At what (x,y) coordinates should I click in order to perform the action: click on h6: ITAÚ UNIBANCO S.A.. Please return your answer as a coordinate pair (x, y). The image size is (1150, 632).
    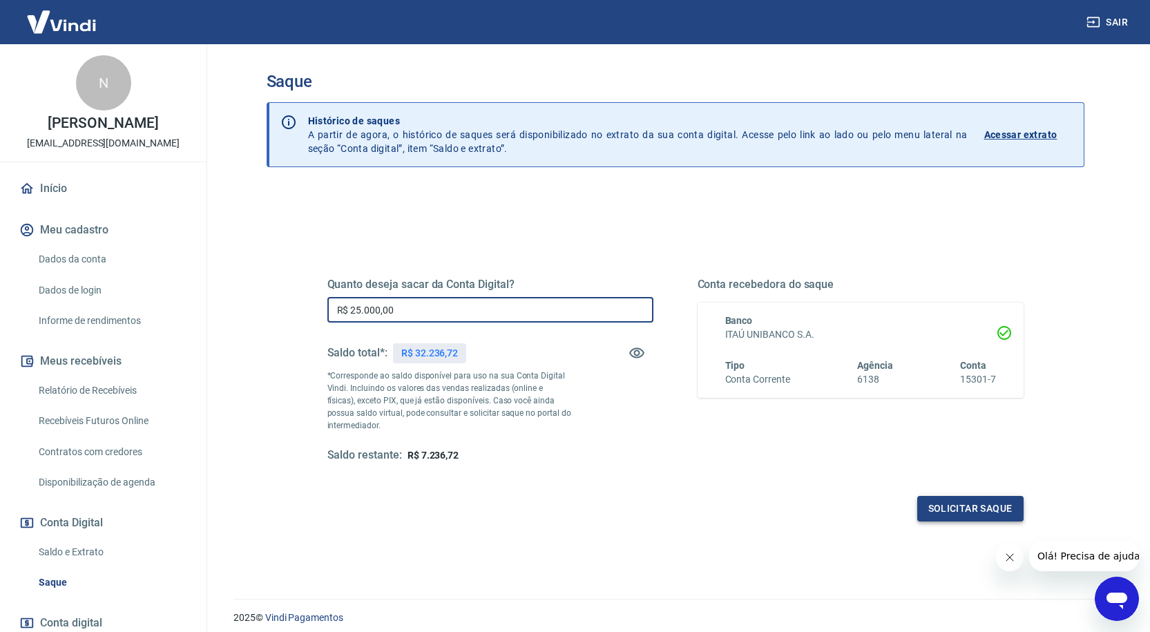
    Looking at the image, I should click on (860, 334).